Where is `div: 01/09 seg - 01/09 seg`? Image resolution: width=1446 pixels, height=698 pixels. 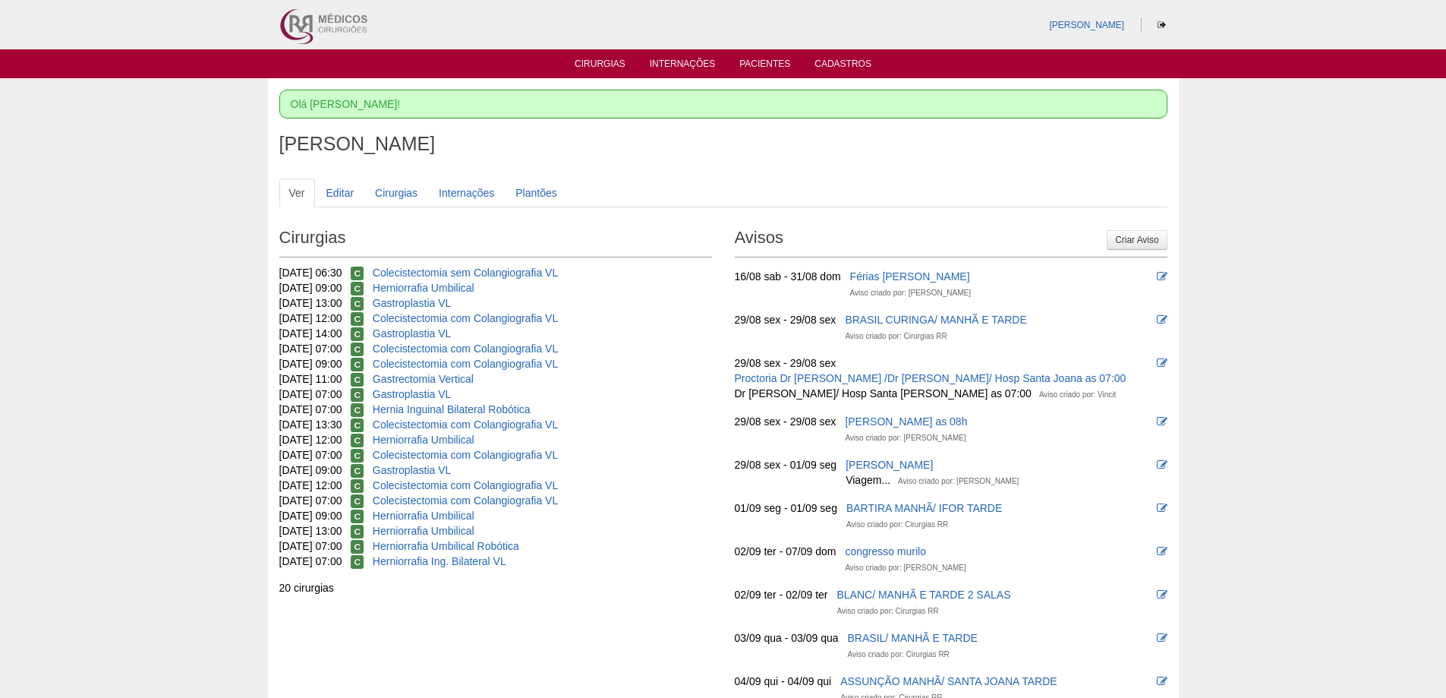
div: 01/09 seg - 01/09 seg is located at coordinates (786, 508).